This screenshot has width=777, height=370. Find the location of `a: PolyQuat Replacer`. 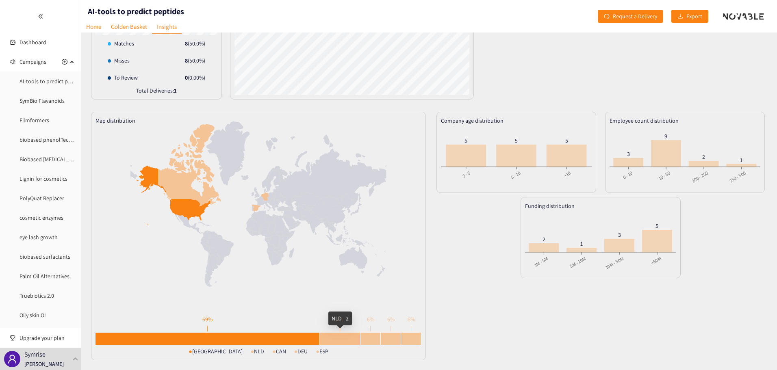

a: PolyQuat Replacer is located at coordinates (42, 198).